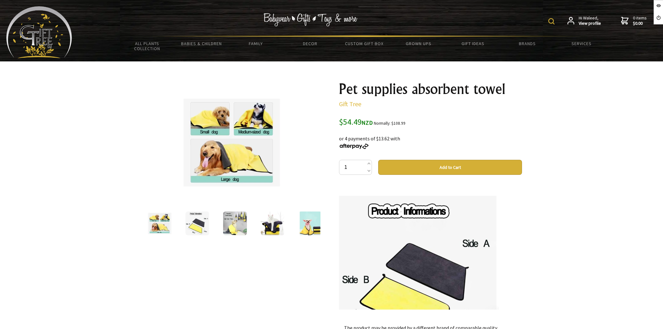 This screenshot has width=663, height=329. I want to click on a: Gift Tree, so click(350, 104).